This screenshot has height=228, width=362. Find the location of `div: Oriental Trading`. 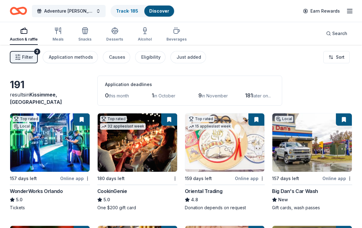

div: Oriental Trading is located at coordinates (204, 191).